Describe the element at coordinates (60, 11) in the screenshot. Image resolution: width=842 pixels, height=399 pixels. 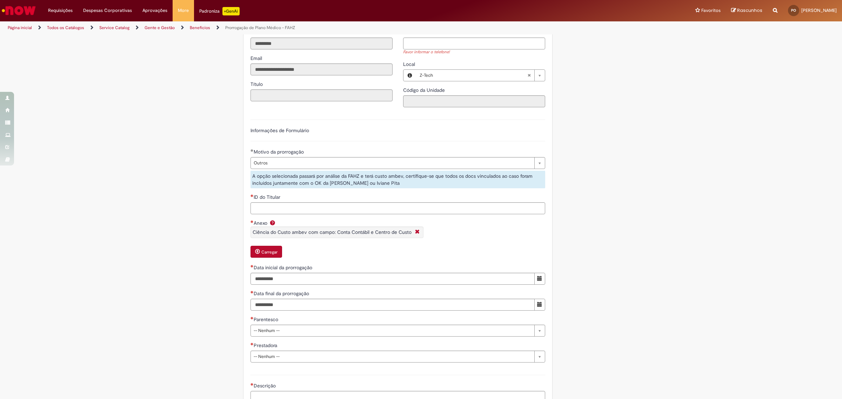
I see `span: Requisições` at that location.